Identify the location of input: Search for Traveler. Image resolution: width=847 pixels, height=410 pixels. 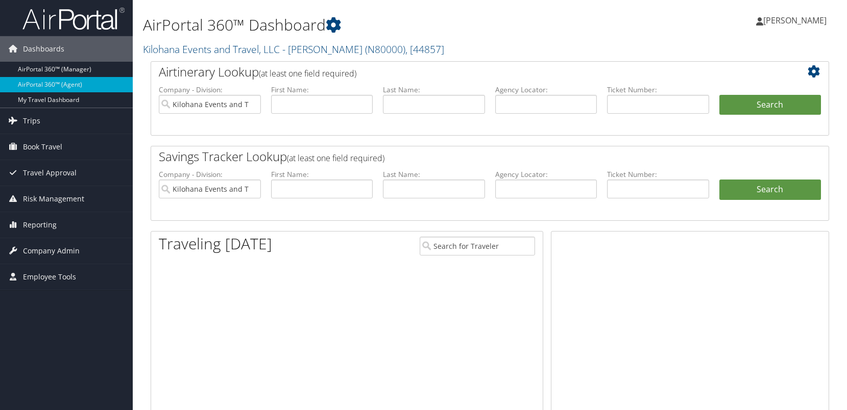
(477, 246).